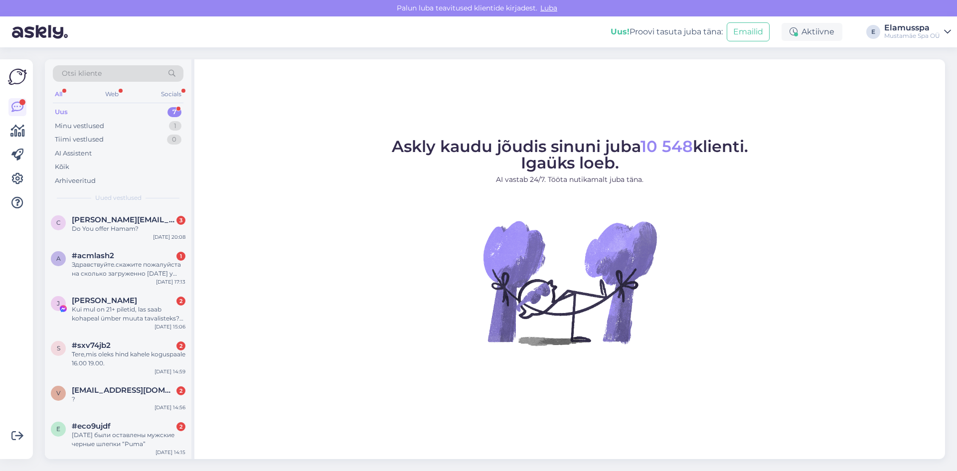  What do you see at coordinates (91, 426) in the screenshot?
I see `span: #eco9ujdf` at bounding box center [91, 426].